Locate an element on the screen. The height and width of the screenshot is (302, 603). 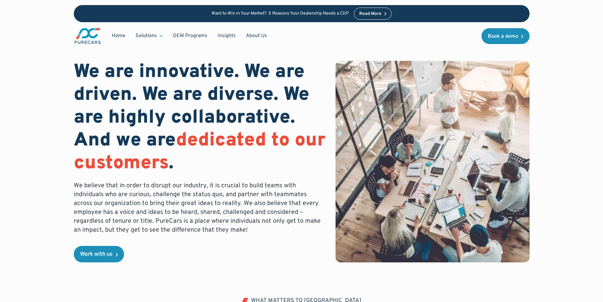
img: bird eye view of a team working together is located at coordinates (433, 162).